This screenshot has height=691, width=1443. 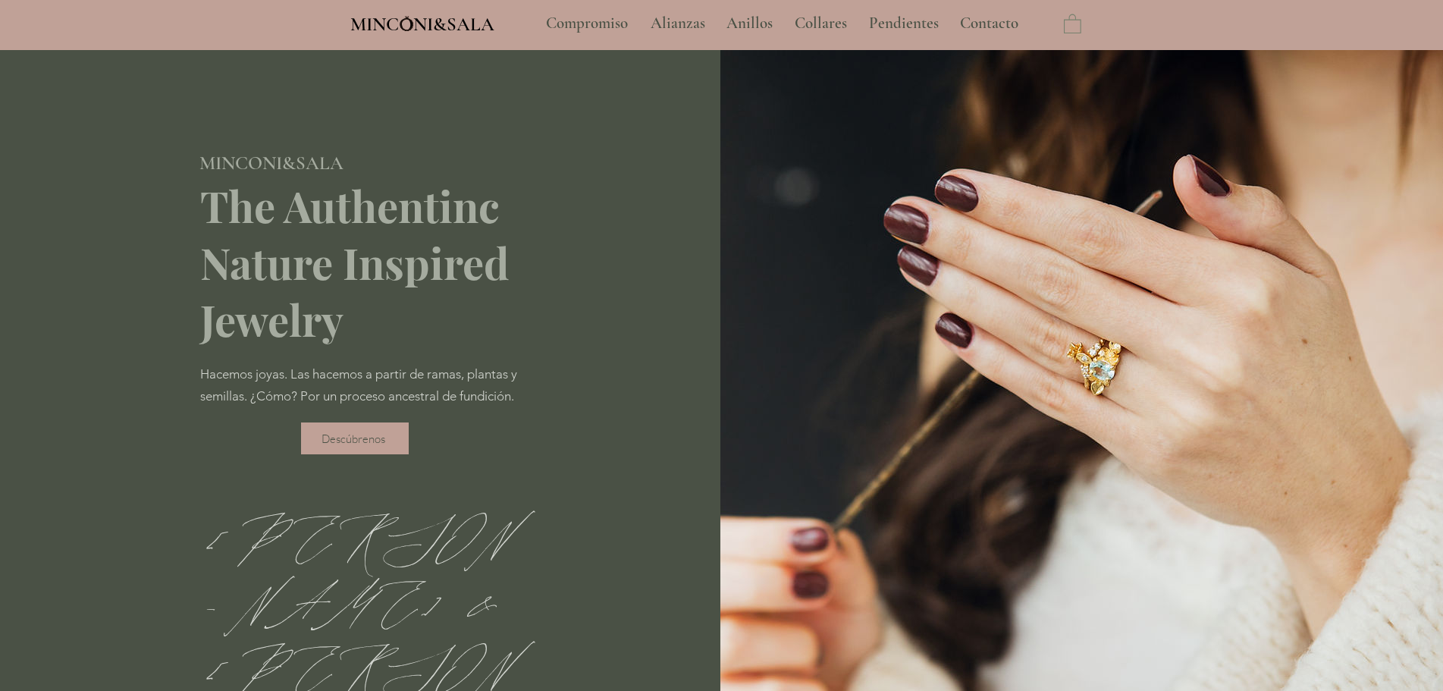 I want to click on span: Hacemos joyas. Las hacemos a partir de ramas, plantas y semillas. ¿Cómo? Por un proceso ancestral..., so click(x=359, y=385).